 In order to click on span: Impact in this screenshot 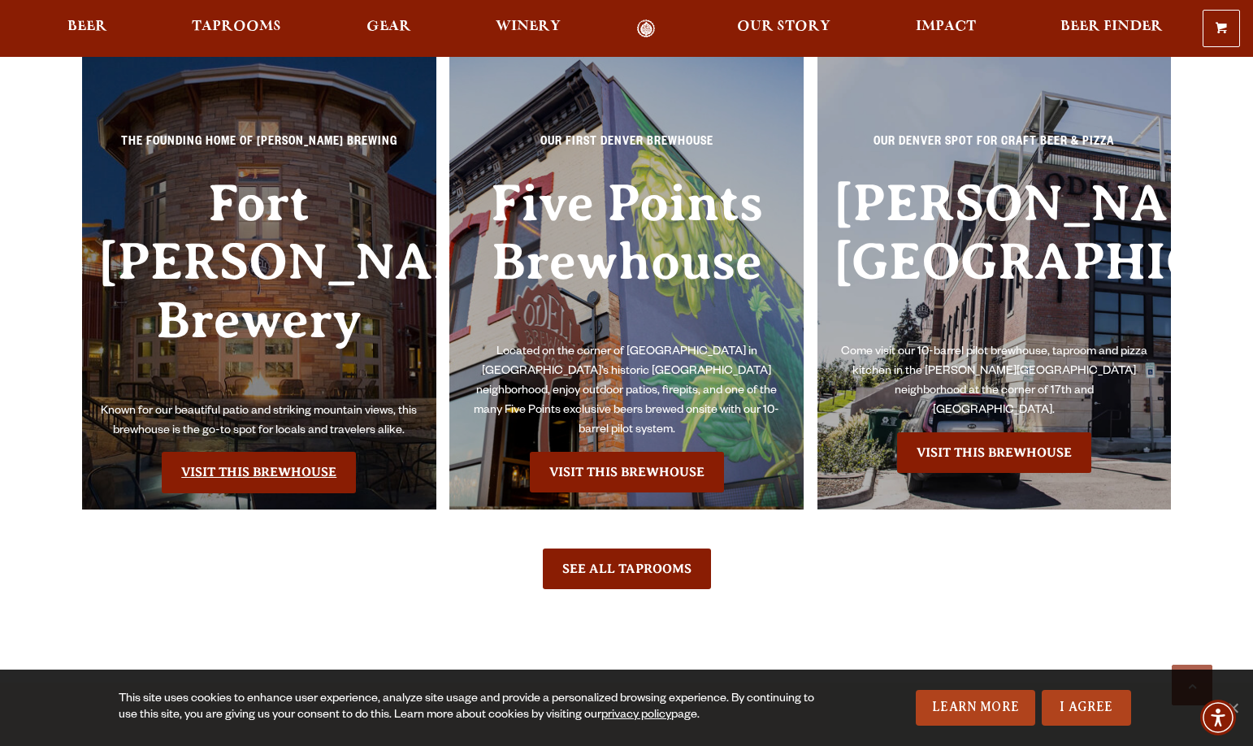, I will do `click(946, 27)`.